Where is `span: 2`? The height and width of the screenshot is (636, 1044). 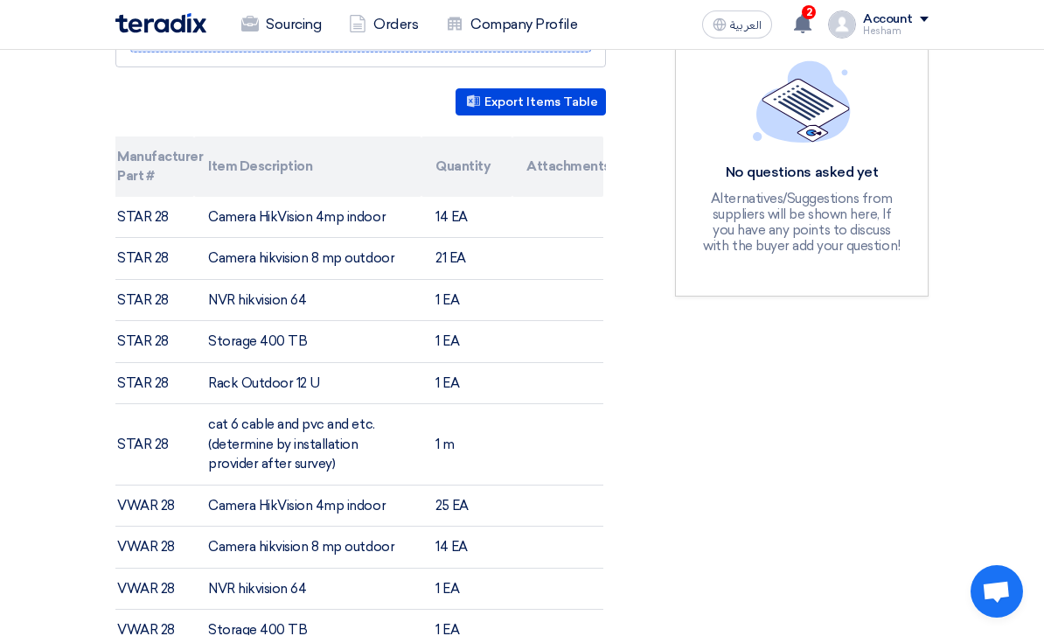
span: 2 is located at coordinates (809, 13).